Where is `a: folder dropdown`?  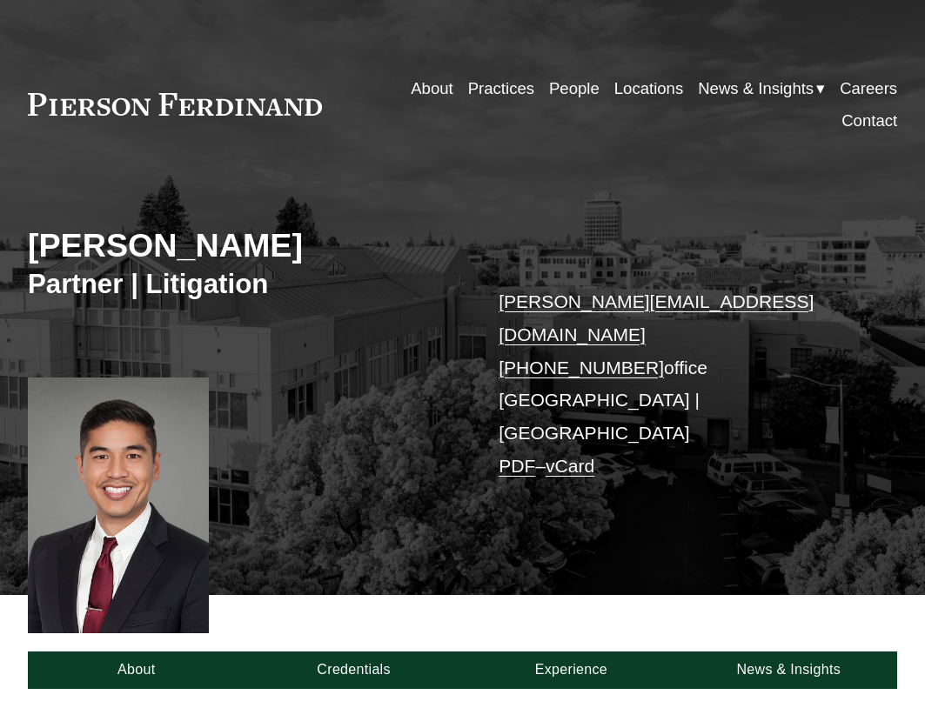
a: folder dropdown is located at coordinates (761, 88).